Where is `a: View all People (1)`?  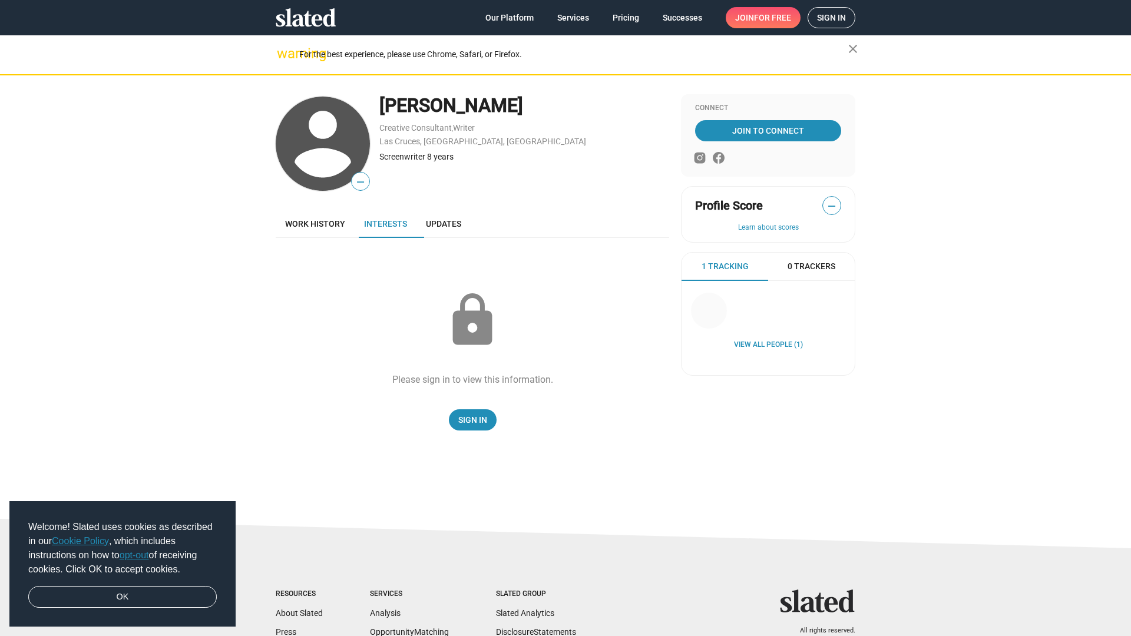 a: View all People (1) is located at coordinates (768, 345).